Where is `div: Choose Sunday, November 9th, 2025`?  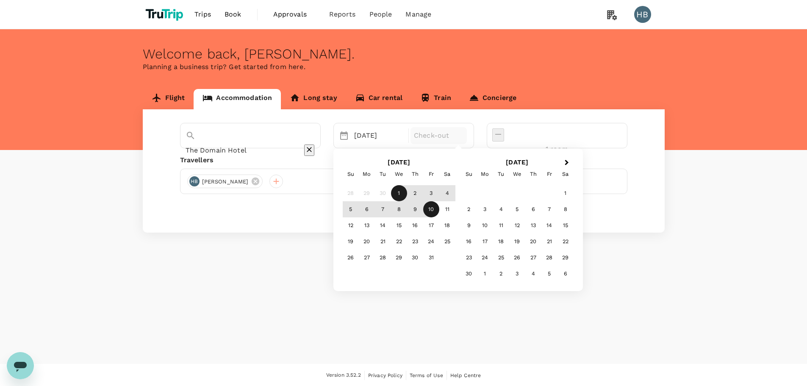
div: Choose Sunday, November 9th, 2025 is located at coordinates (469, 225).